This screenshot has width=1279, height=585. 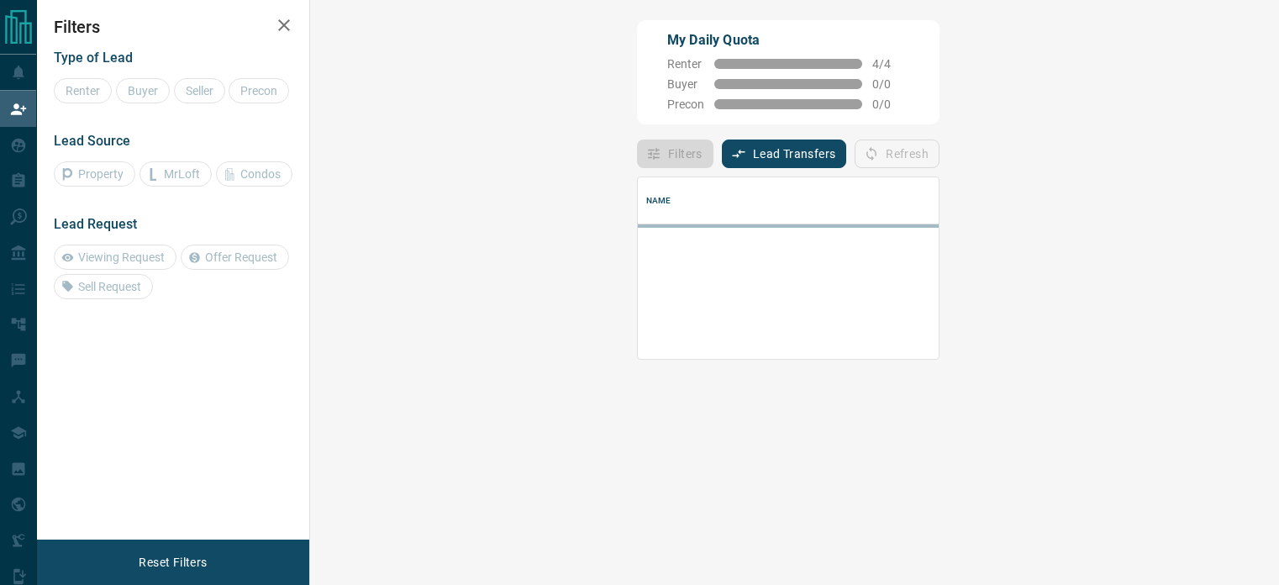 I want to click on span: Lead Request, so click(x=95, y=224).